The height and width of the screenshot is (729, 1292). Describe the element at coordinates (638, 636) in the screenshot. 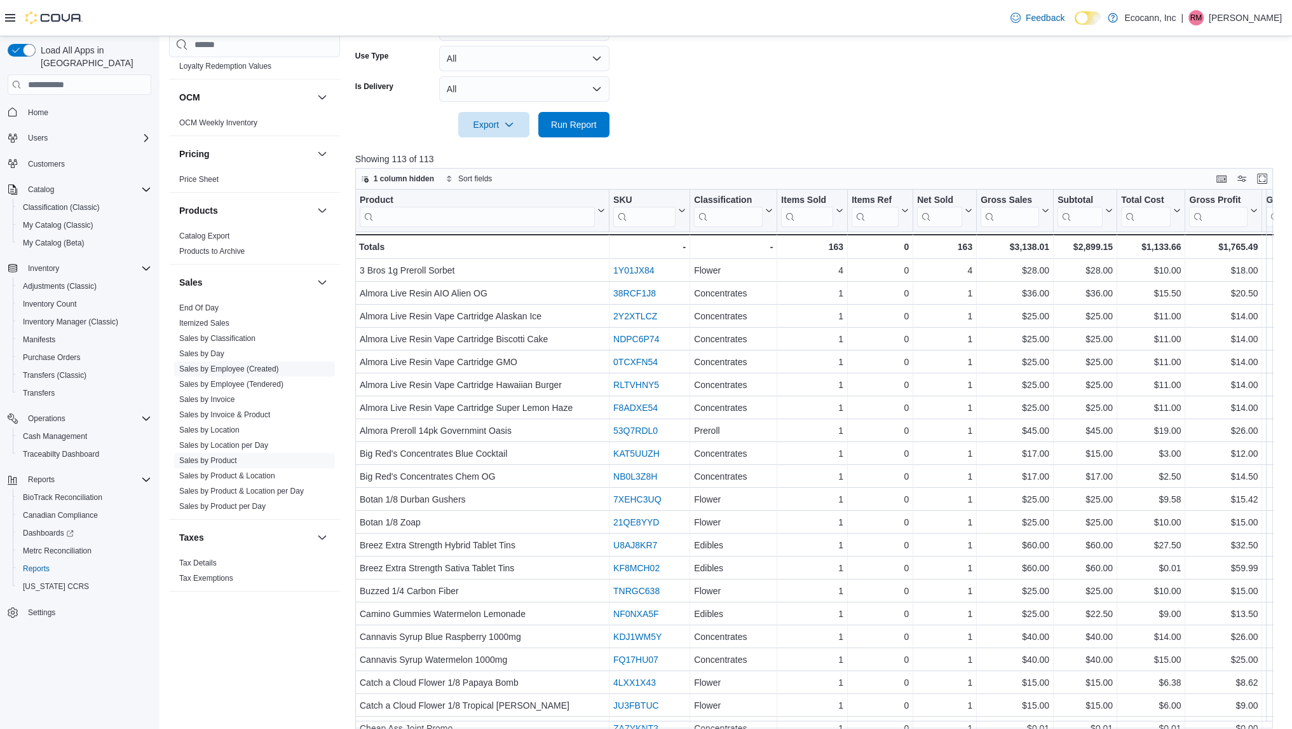

I see `a: KDJ1WM5Y` at that location.